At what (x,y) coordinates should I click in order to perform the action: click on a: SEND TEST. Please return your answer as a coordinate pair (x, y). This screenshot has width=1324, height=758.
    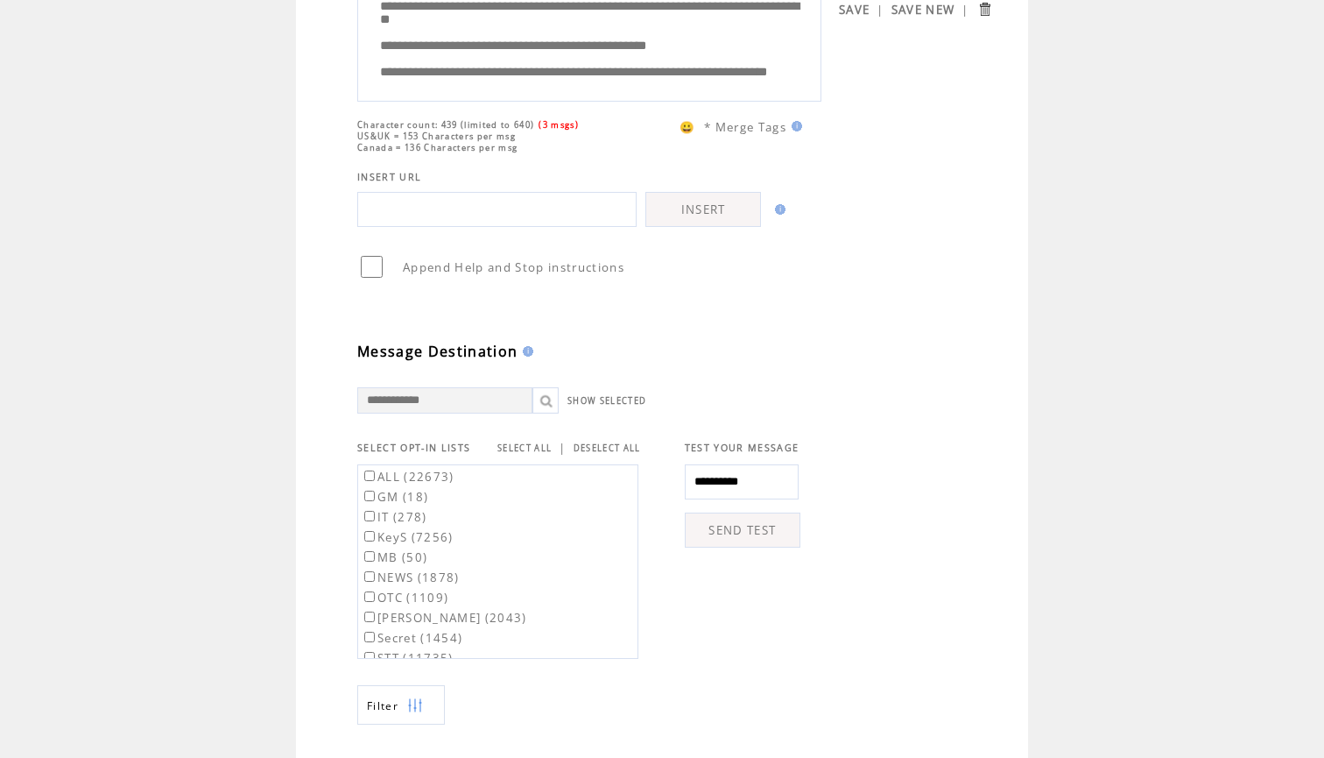
    Looking at the image, I should click on (743, 530).